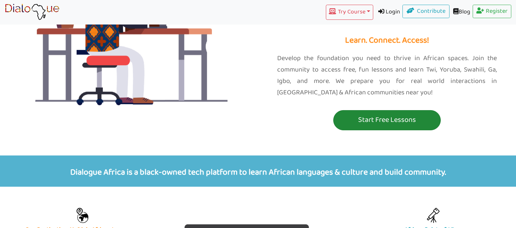  What do you see at coordinates (258, 171) in the screenshot?
I see `p: Dialogue Africa is a black-owned tech platform to learn African languages & culture and build com...` at bounding box center [258, 171].